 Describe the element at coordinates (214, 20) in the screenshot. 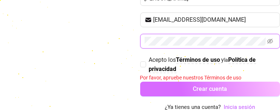

I see `input: Tu correo electrónico` at that location.